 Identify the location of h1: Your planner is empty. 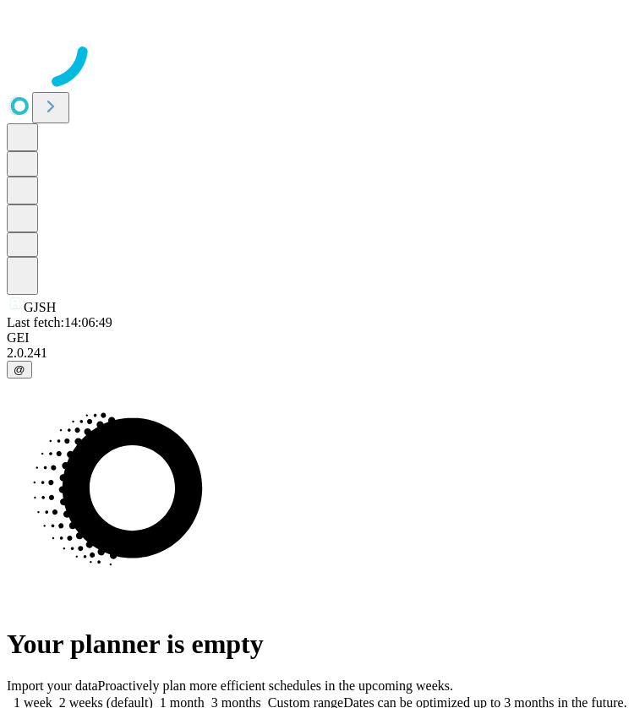
(317, 644).